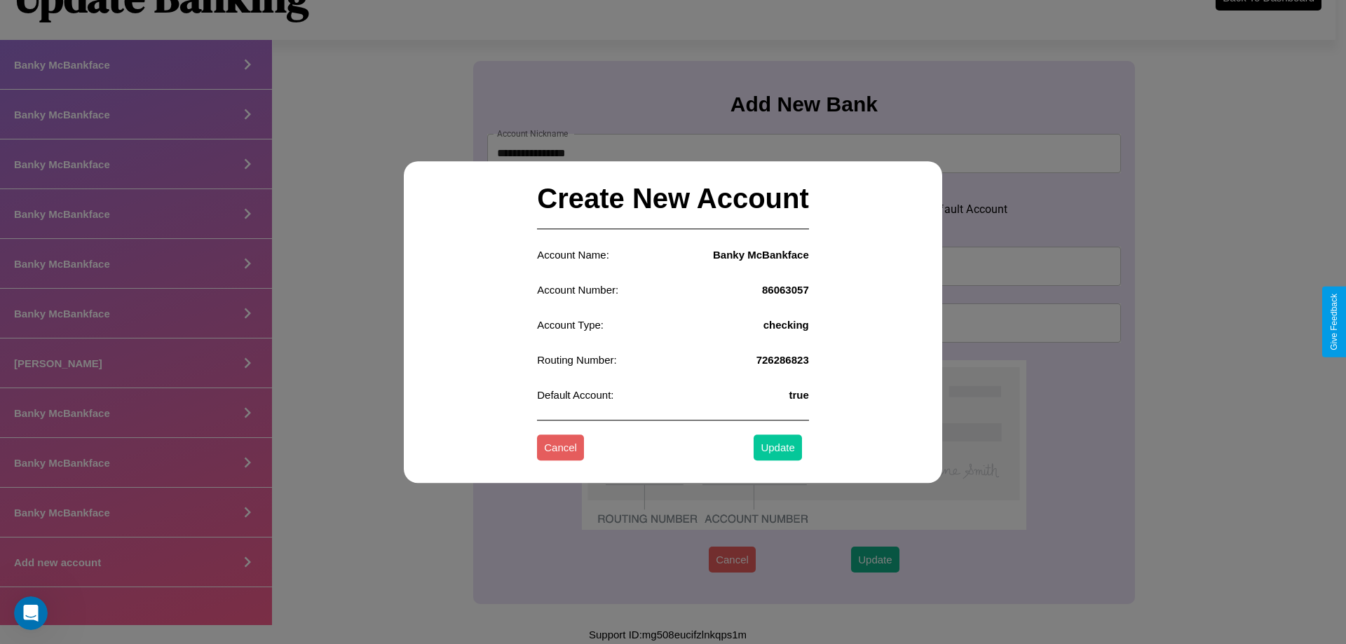 The width and height of the screenshot is (1346, 644). I want to click on p: Account Number:, so click(578, 290).